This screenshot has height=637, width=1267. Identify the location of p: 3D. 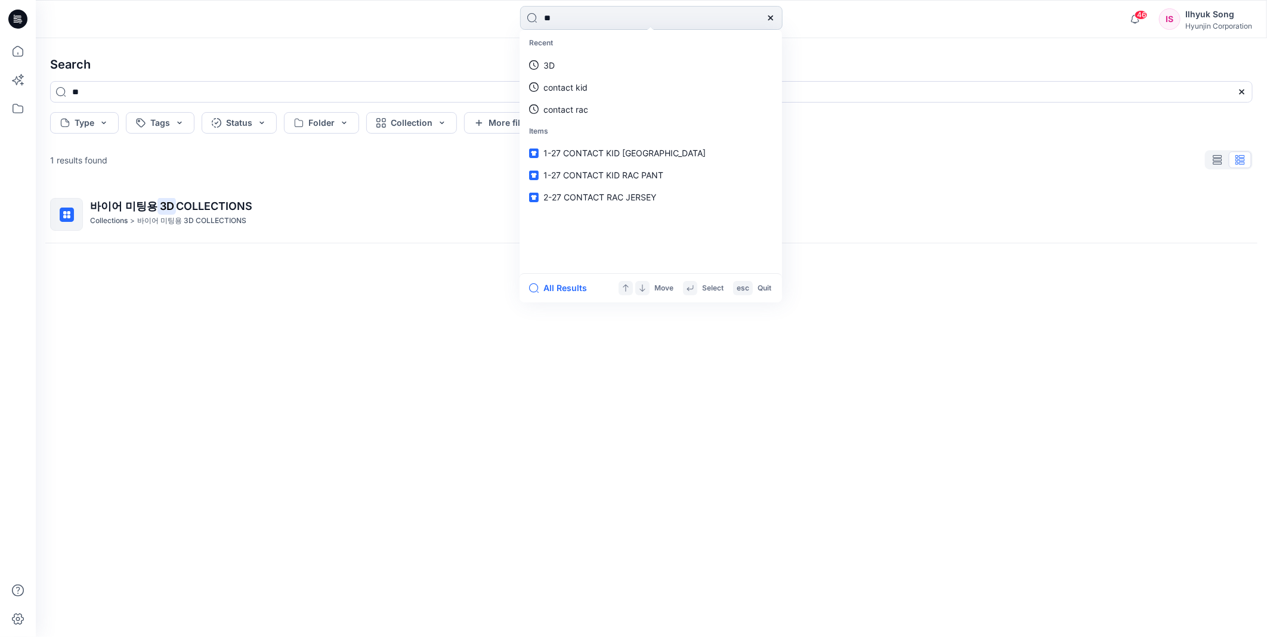
(549, 65).